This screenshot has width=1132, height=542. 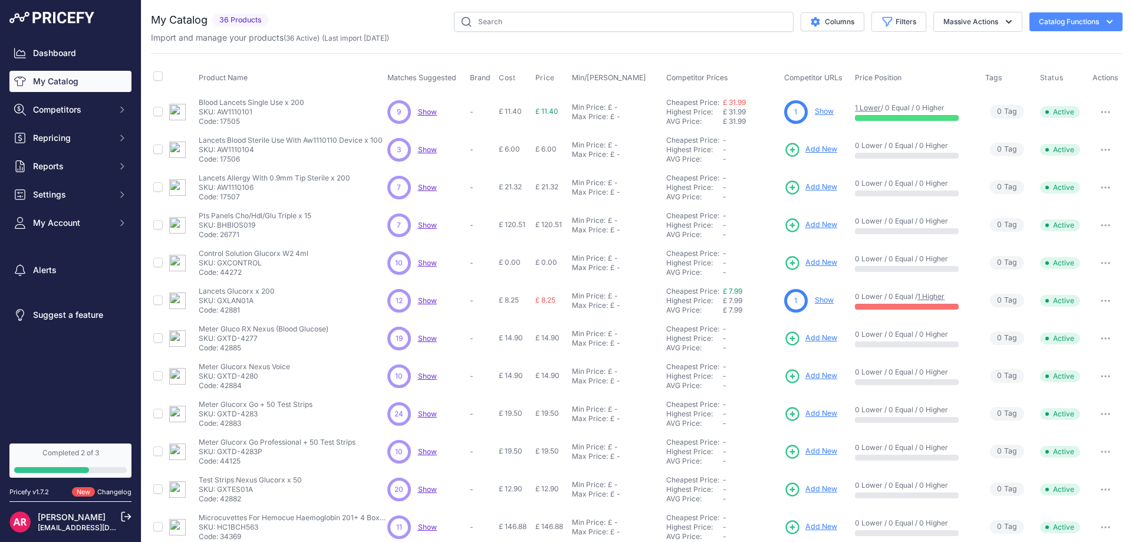 I want to click on p: SKU: GXTD-4277, so click(x=263, y=338).